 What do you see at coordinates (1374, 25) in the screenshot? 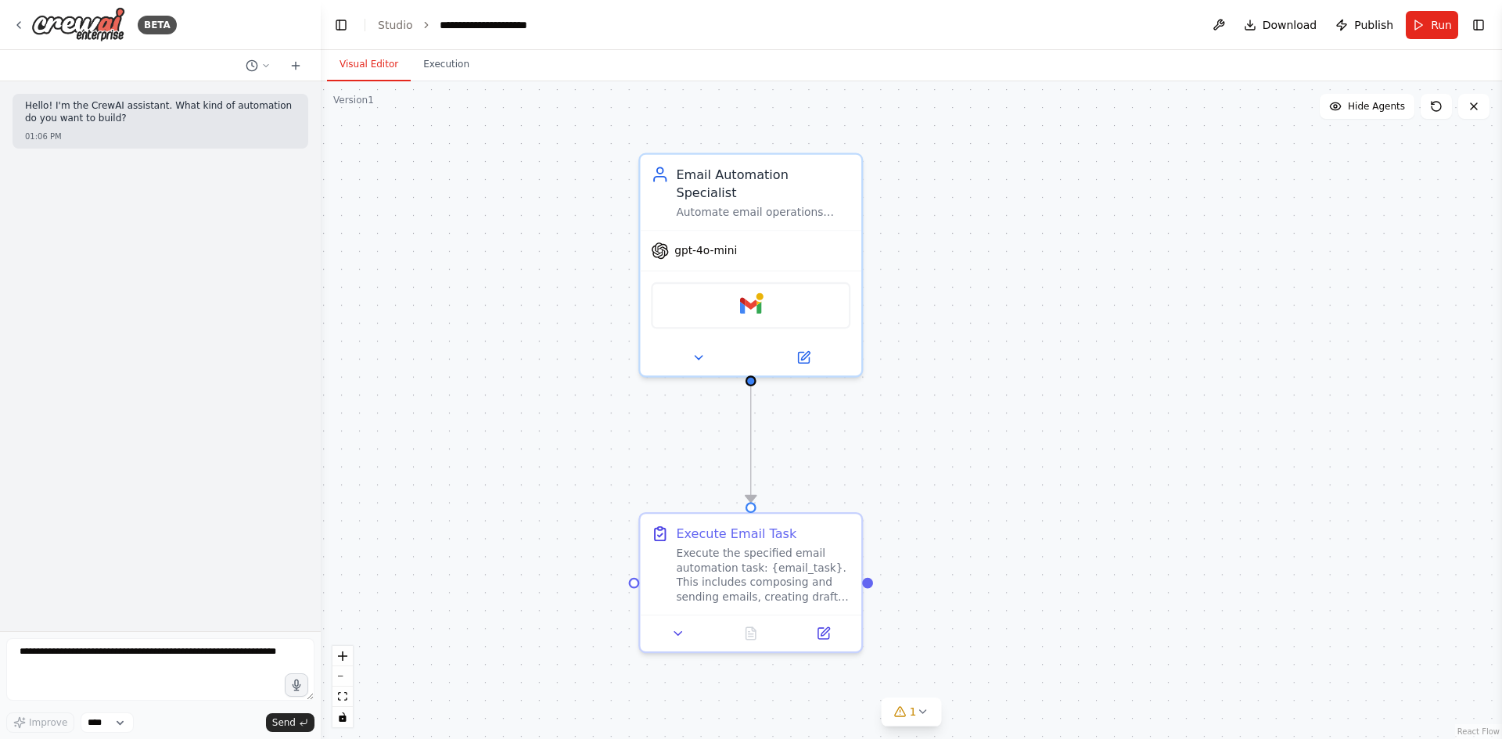
I see `span: Publish` at bounding box center [1374, 25].